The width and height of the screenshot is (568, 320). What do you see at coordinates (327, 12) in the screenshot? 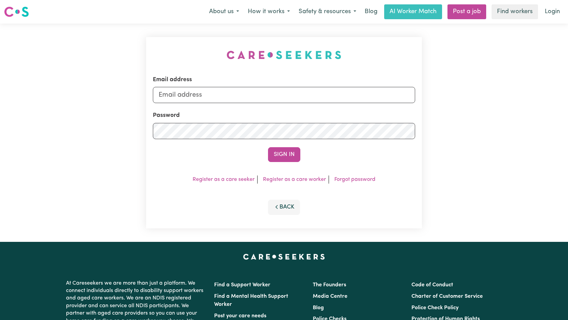
I see `button: Safety & resources` at bounding box center [327, 12].